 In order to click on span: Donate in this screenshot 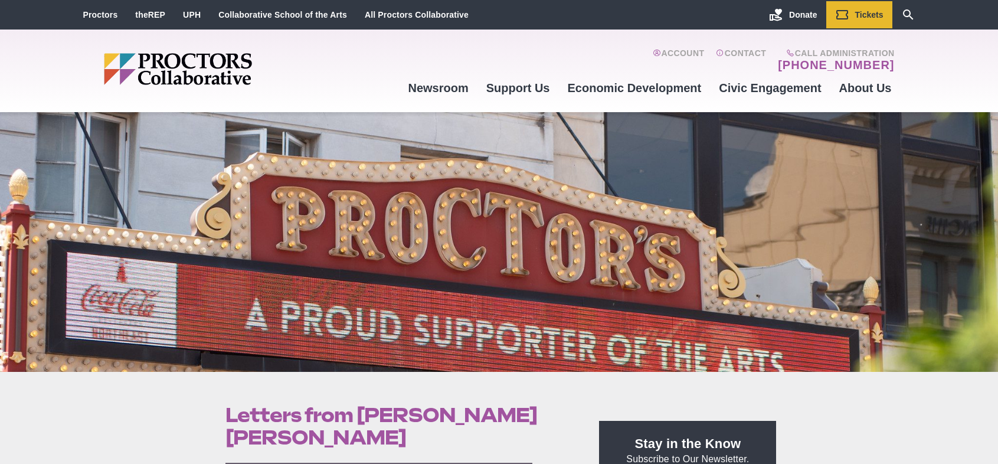, I will do `click(803, 15)`.